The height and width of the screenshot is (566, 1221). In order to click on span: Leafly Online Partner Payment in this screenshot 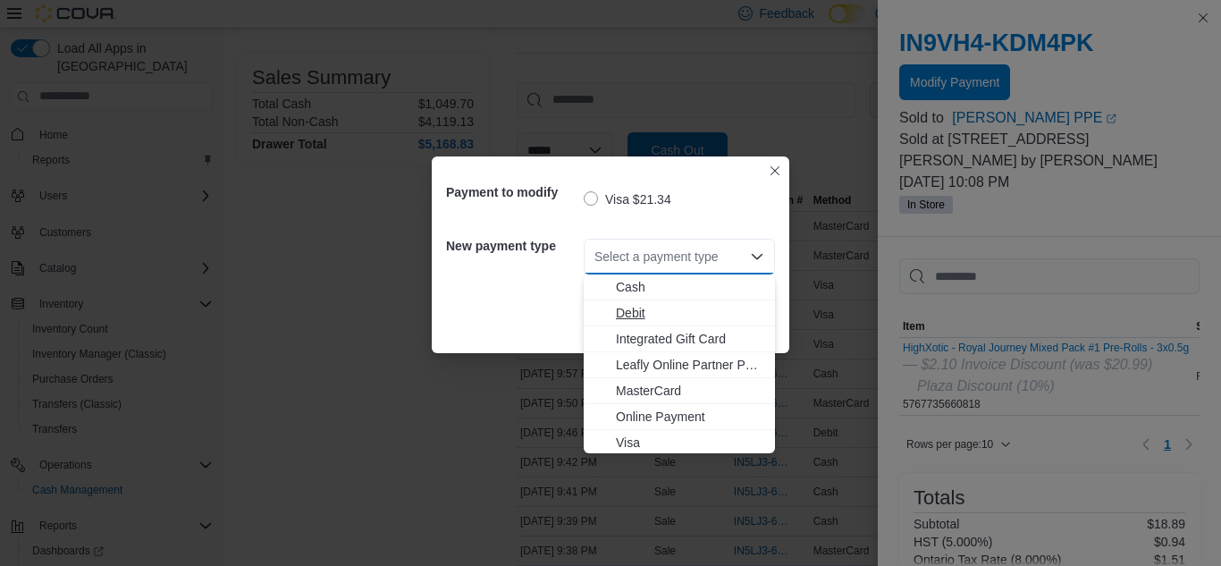, I will do `click(690, 365)`.